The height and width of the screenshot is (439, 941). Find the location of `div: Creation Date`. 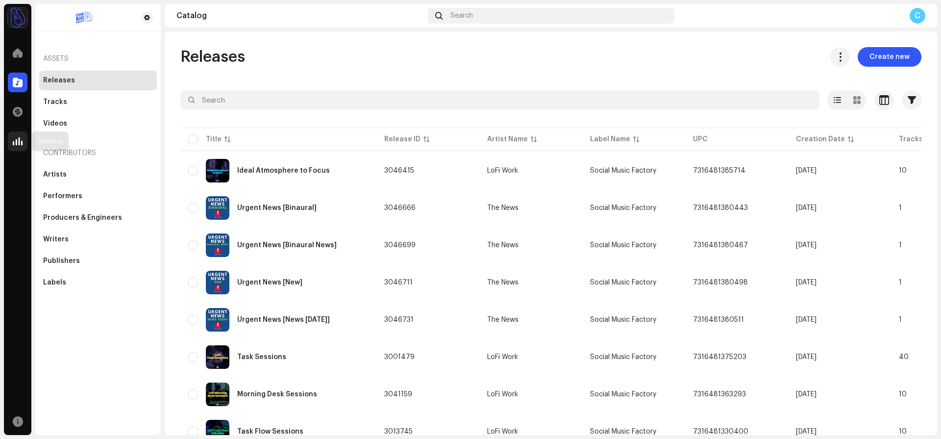

div: Creation Date is located at coordinates (820, 139).